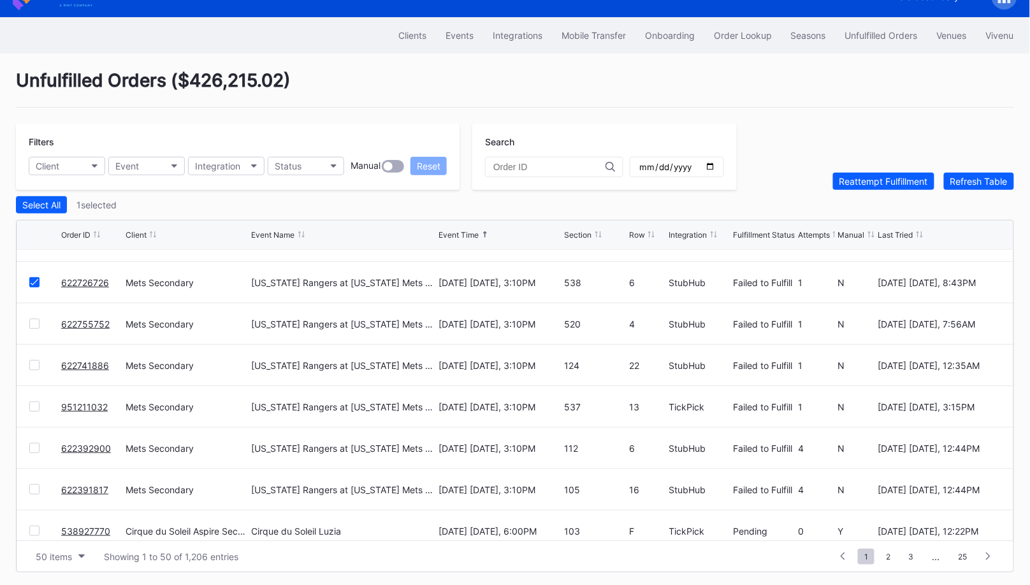 The width and height of the screenshot is (1030, 585). I want to click on button: Mobile Transfer, so click(593, 35).